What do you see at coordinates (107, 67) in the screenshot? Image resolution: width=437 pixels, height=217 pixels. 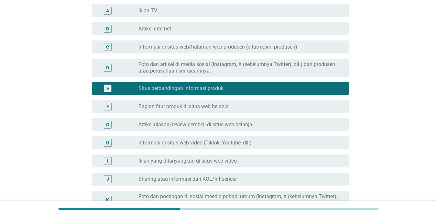 I see `div: D` at bounding box center [107, 67].